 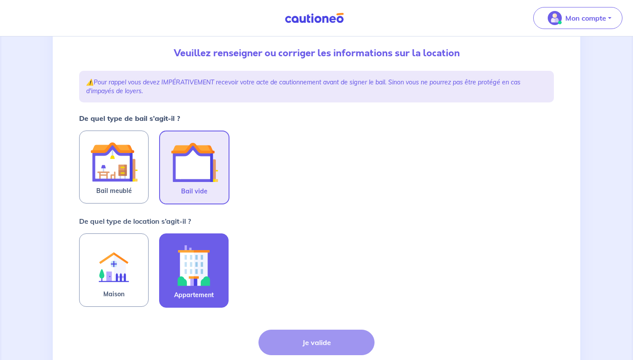 I want to click on span: Maison, so click(x=114, y=294).